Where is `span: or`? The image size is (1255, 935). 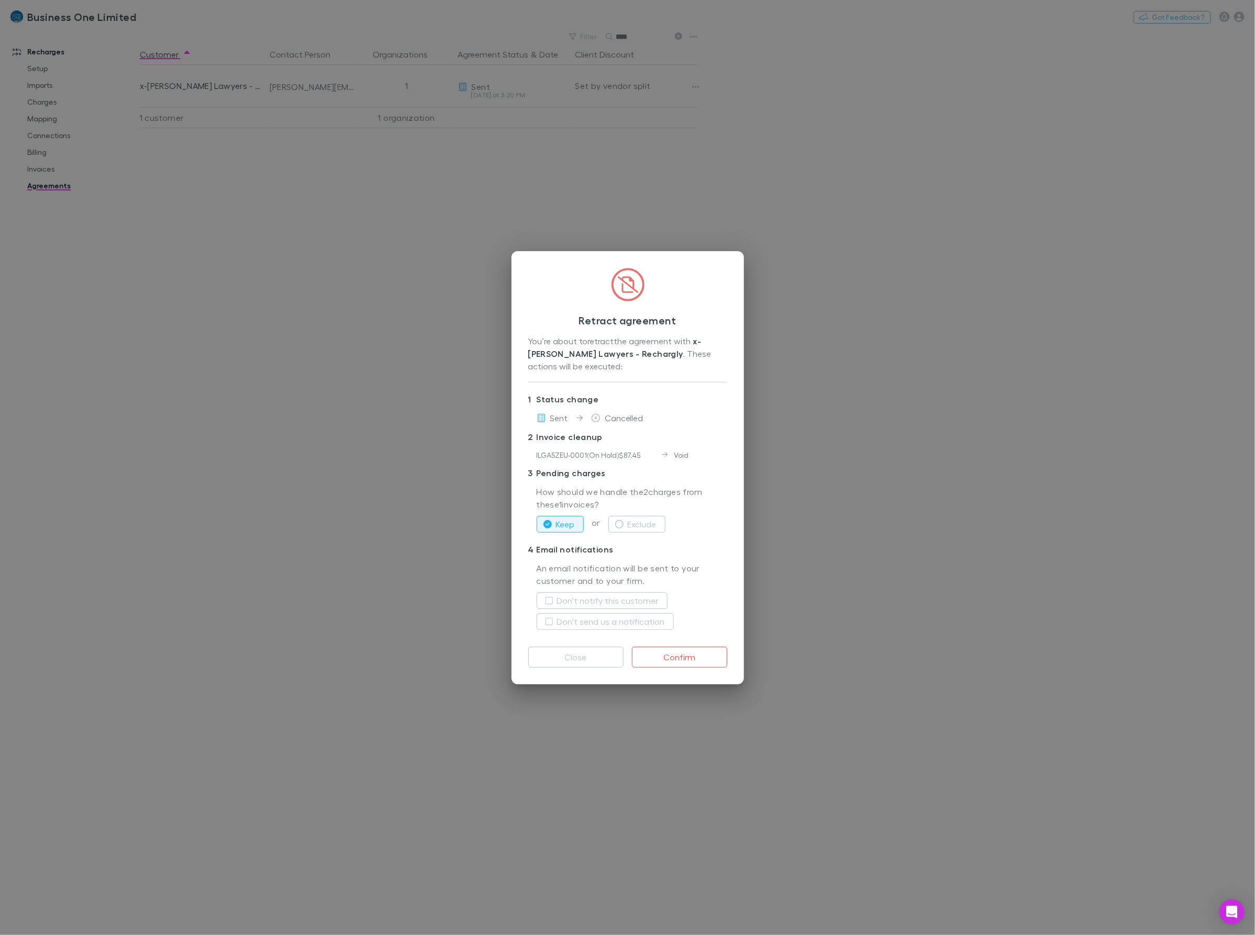 span: or is located at coordinates (596, 522).